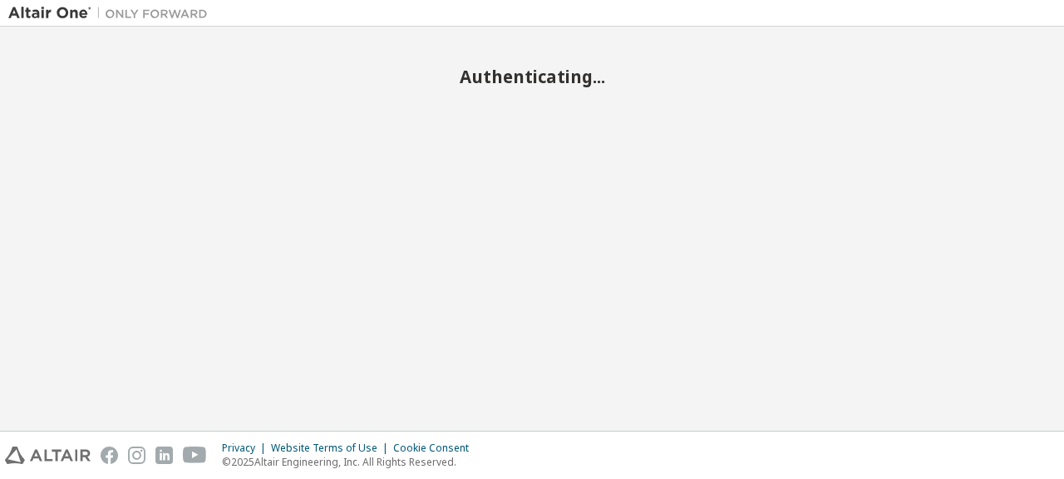  I want to click on img: altair_logo.svg, so click(47, 455).